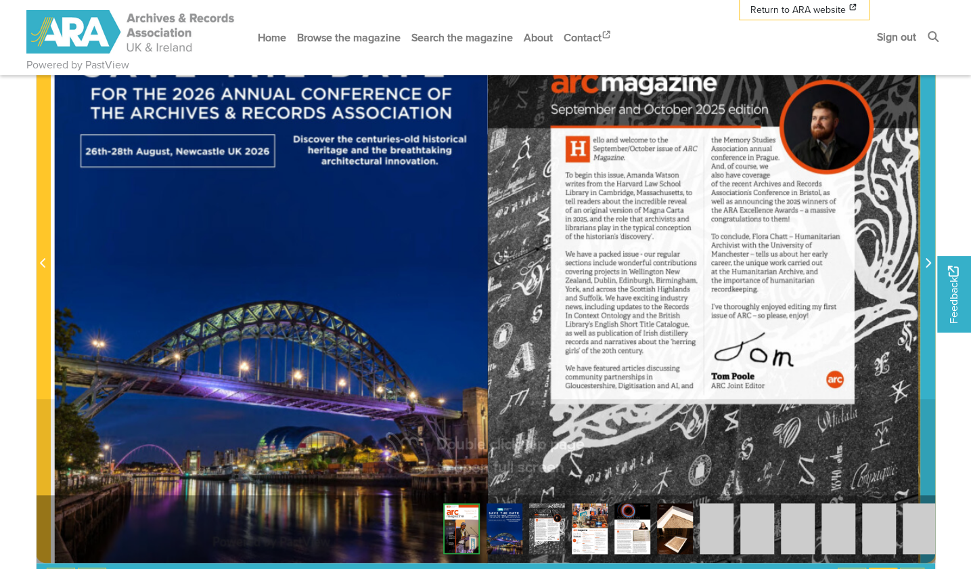 Image resolution: width=971 pixels, height=569 pixels. What do you see at coordinates (462, 37) in the screenshot?
I see `a: Search the magazine` at bounding box center [462, 37].